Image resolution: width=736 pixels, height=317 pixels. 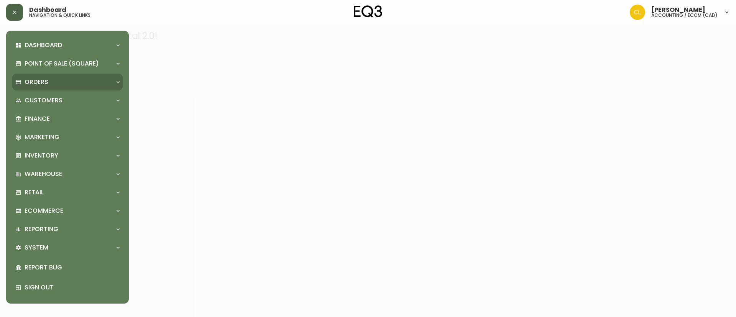 What do you see at coordinates (67, 82) in the screenshot?
I see `div: Orders` at bounding box center [67, 82].